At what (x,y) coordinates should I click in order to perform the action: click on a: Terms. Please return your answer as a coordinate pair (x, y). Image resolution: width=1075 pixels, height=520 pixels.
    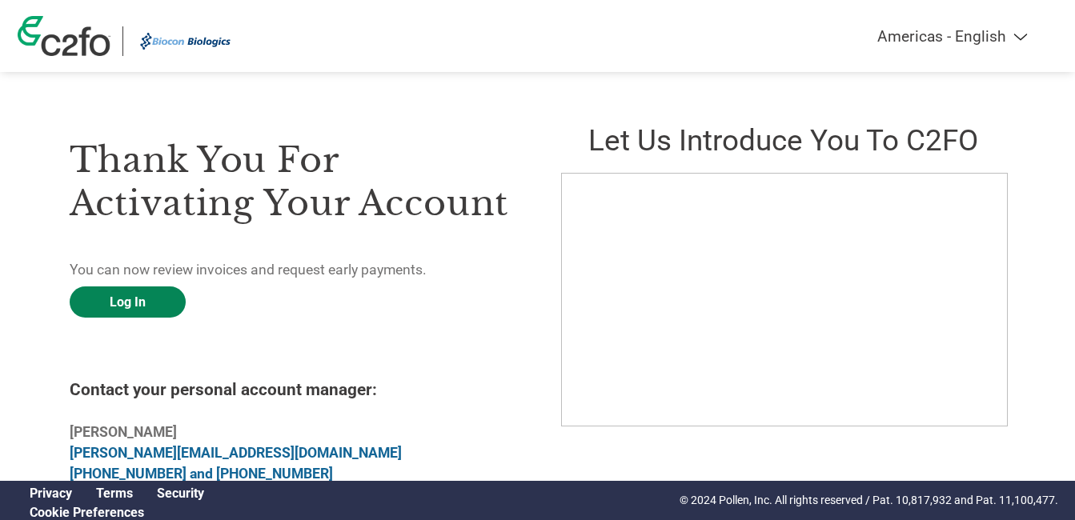
    Looking at the image, I should click on (114, 493).